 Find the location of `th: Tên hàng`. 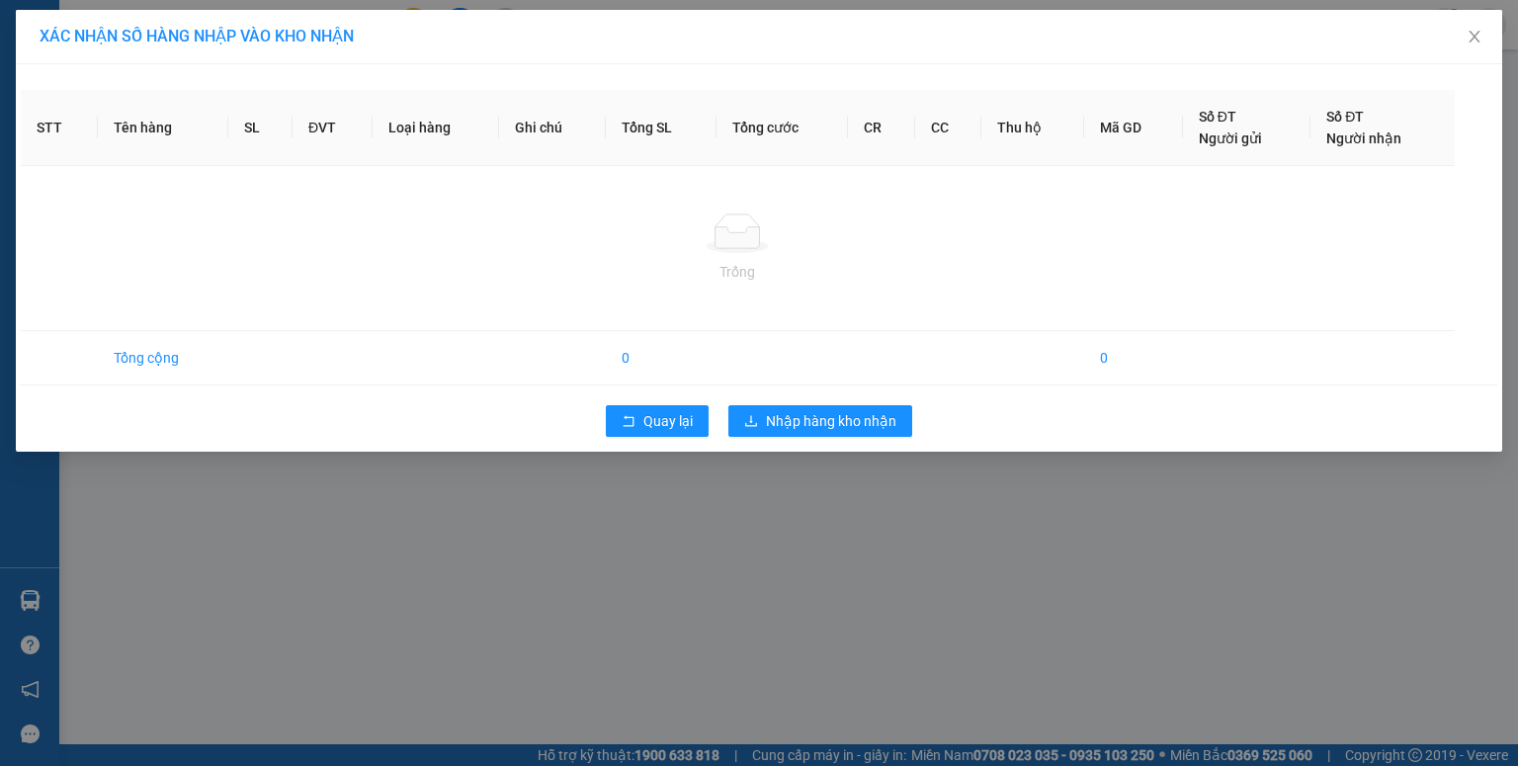

th: Tên hàng is located at coordinates (163, 128).